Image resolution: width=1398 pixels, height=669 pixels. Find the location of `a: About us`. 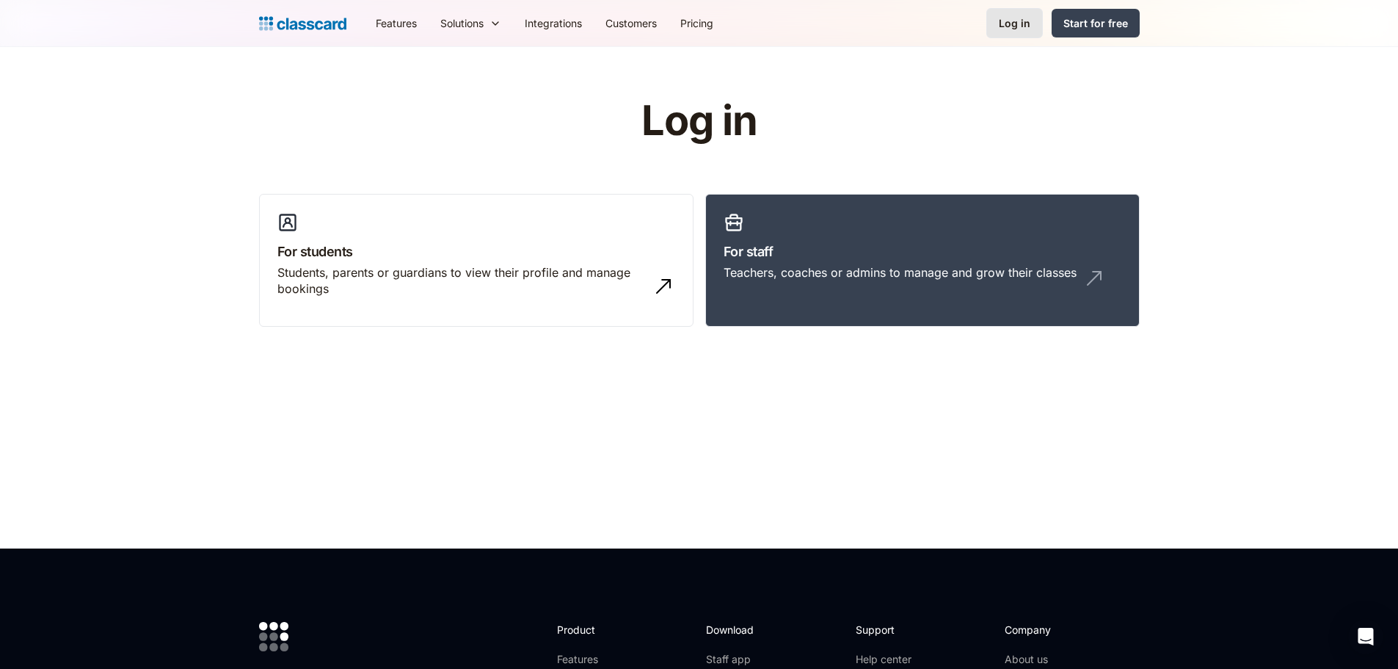

a: About us is located at coordinates (1053, 659).